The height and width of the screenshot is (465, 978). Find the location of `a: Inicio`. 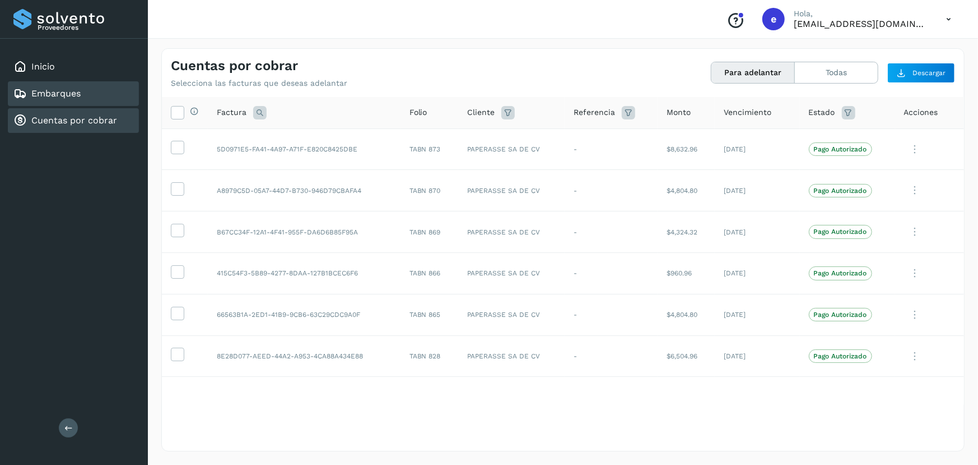

a: Inicio is located at coordinates (43, 66).